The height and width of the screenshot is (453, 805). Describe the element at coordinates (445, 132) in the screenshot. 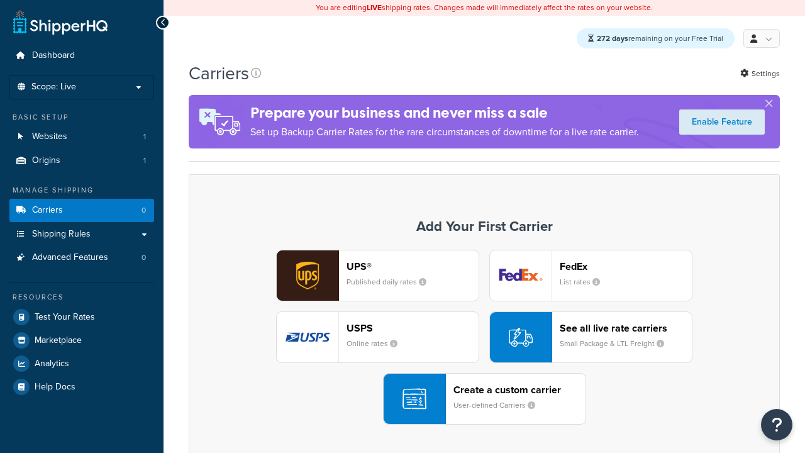

I see `p: Set up Backup Carrier Rates for the rare circumstances of downtime for a live rate carrier.` at that location.